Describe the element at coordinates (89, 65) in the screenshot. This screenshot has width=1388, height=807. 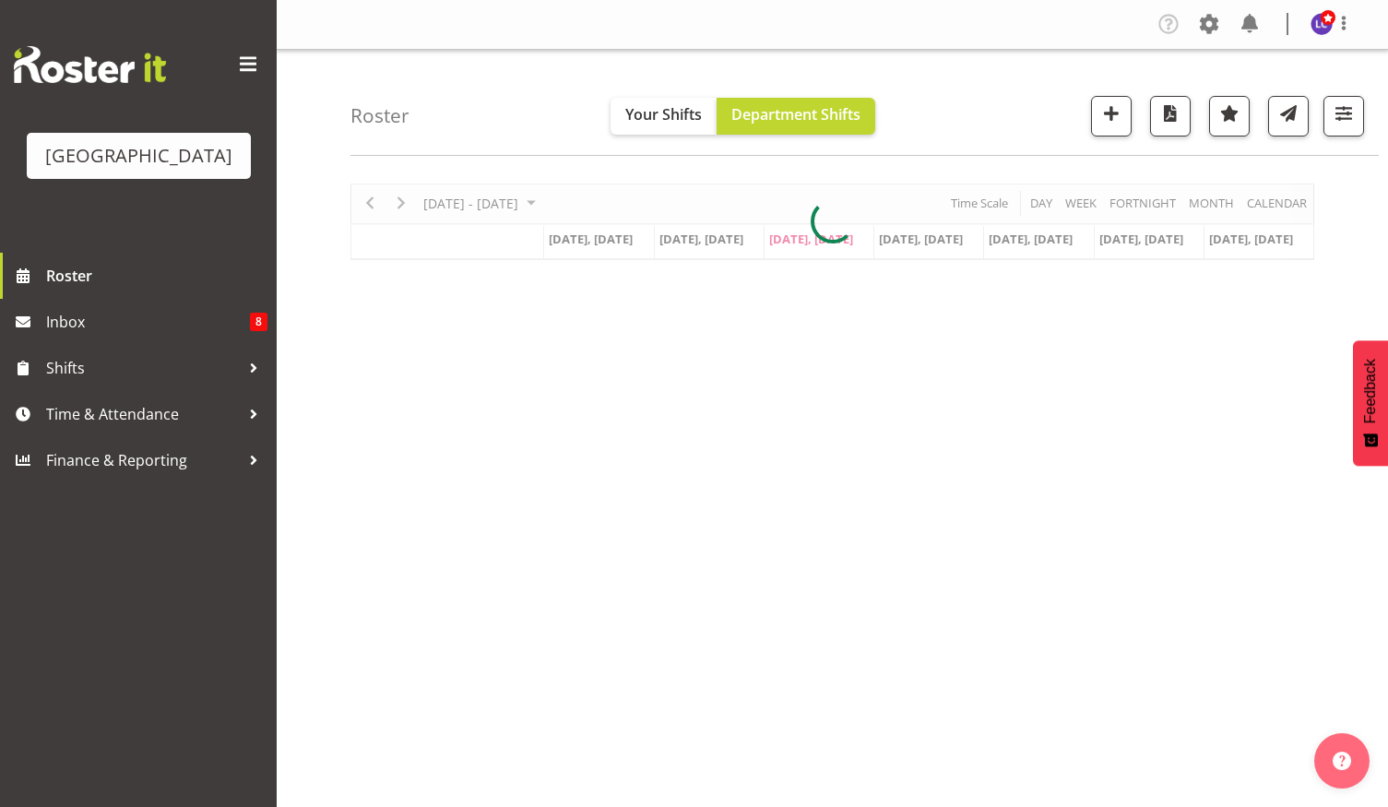
I see `img: Rosterit website logo` at that location.